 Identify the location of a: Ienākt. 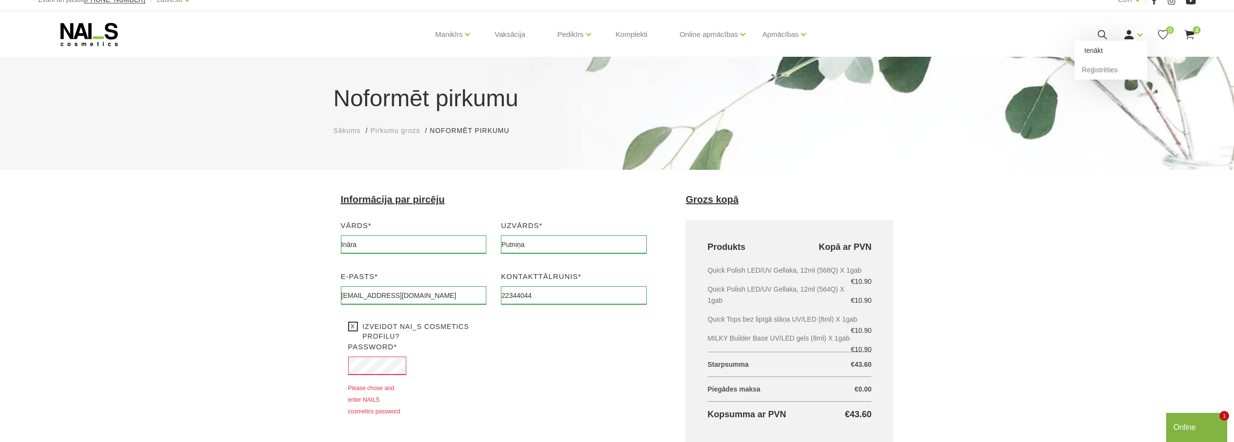
(1111, 50).